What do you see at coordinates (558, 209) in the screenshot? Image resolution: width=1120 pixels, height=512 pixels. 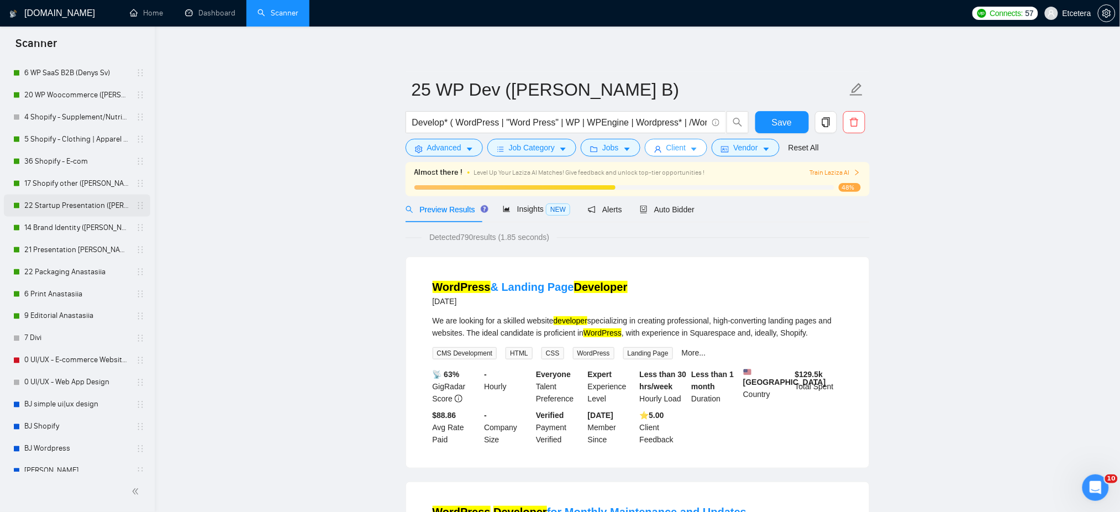 I see `span: NEW` at bounding box center [558, 209].